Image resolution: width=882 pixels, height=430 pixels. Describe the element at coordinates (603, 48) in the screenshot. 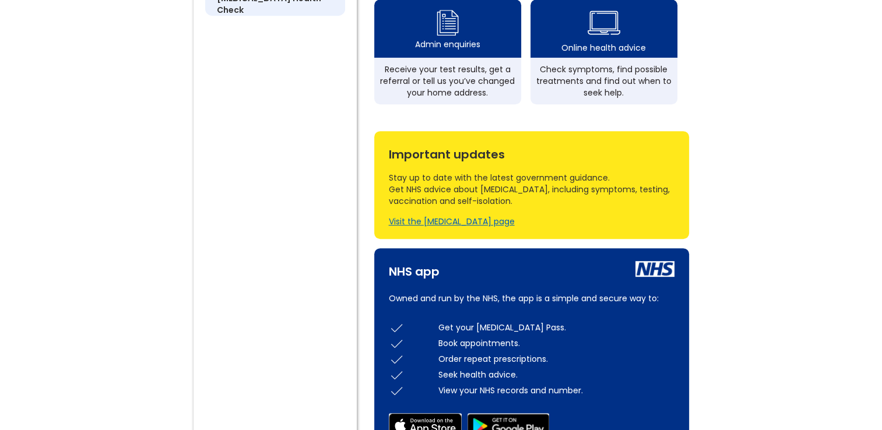

I see `div: Online health advice` at that location.